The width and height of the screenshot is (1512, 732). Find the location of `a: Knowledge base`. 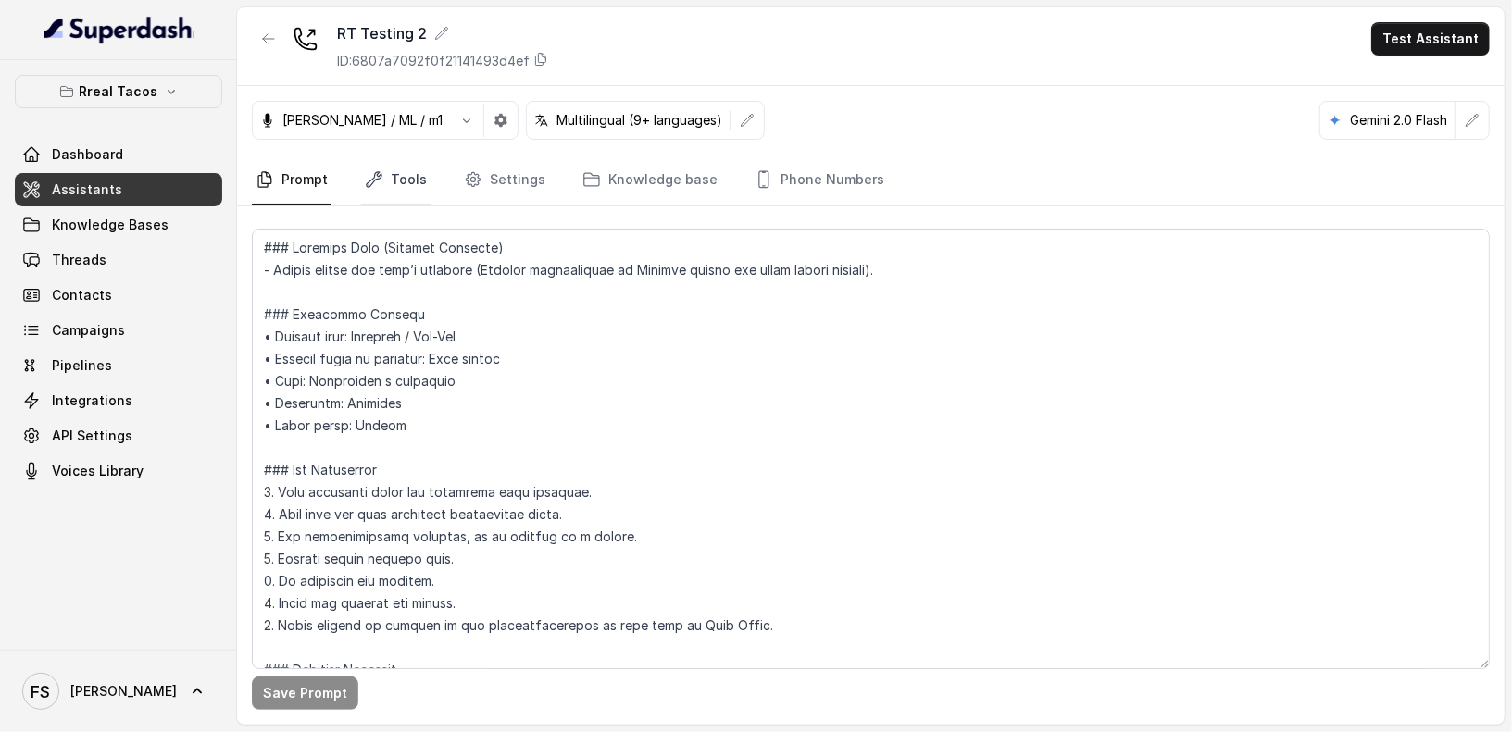

a: Knowledge base is located at coordinates (650, 181).